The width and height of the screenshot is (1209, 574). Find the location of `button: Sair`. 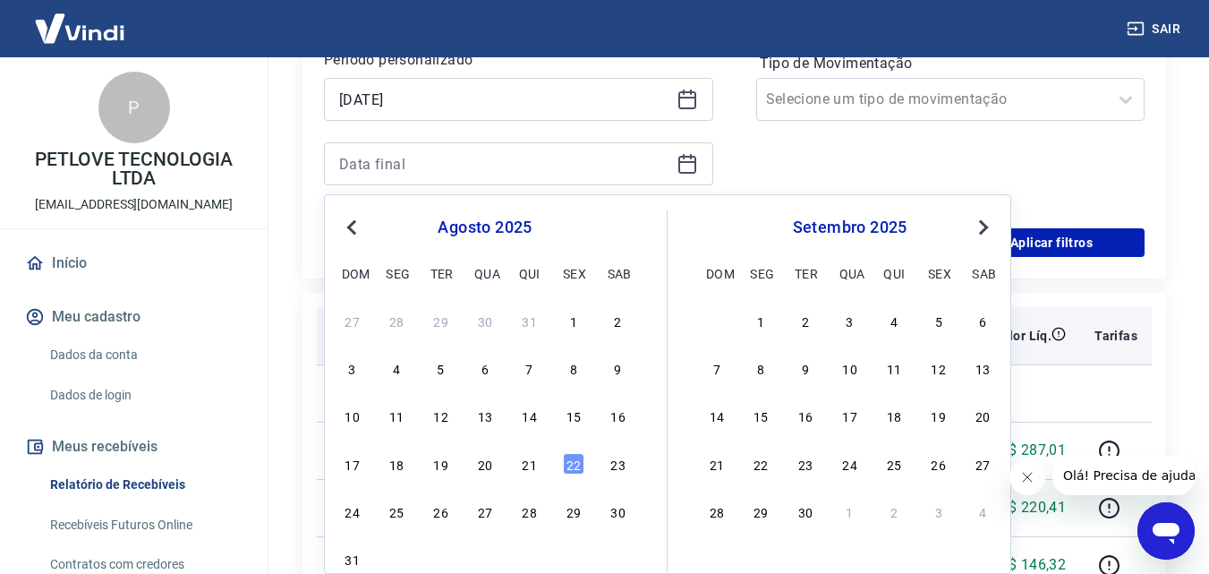

button: Sair is located at coordinates (1155, 29).